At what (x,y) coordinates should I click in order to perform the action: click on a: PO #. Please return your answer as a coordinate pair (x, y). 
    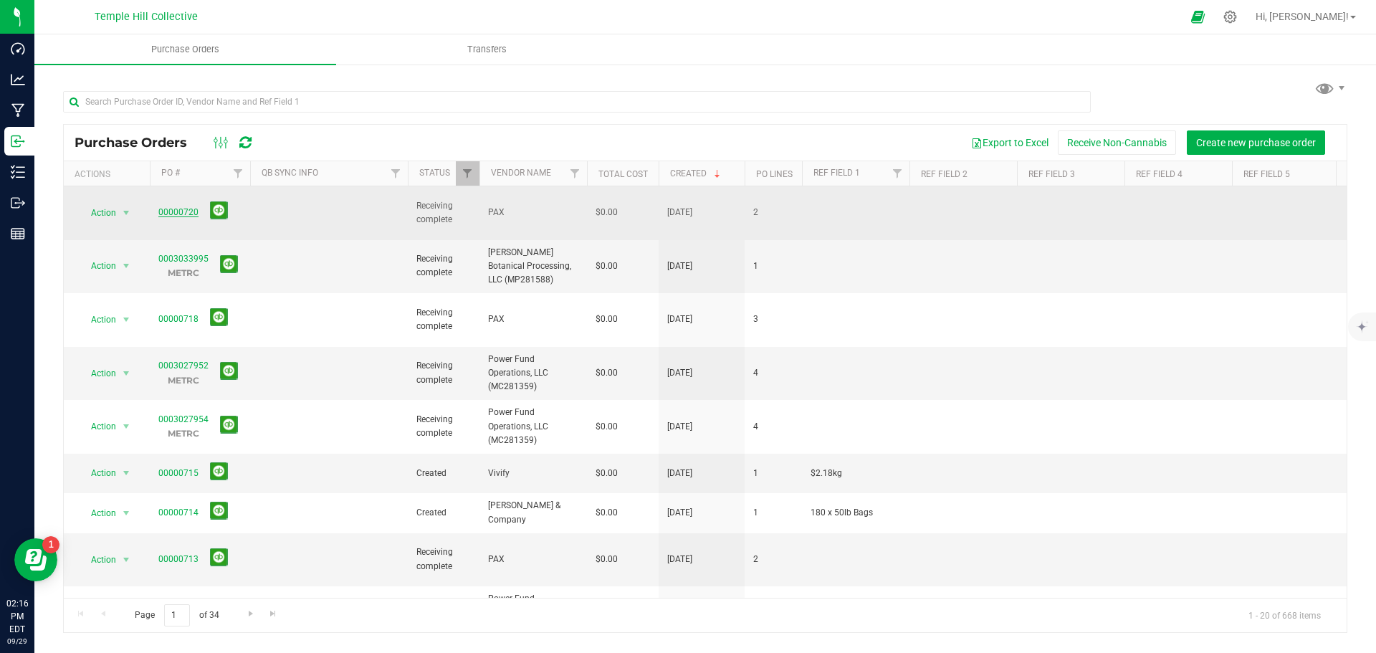
    Looking at the image, I should click on (171, 173).